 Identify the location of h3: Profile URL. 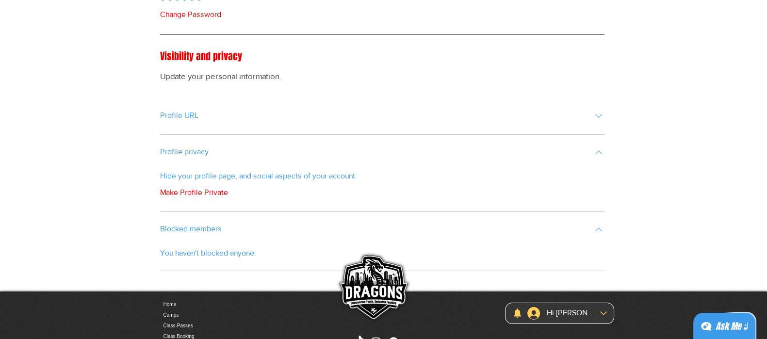
(179, 115).